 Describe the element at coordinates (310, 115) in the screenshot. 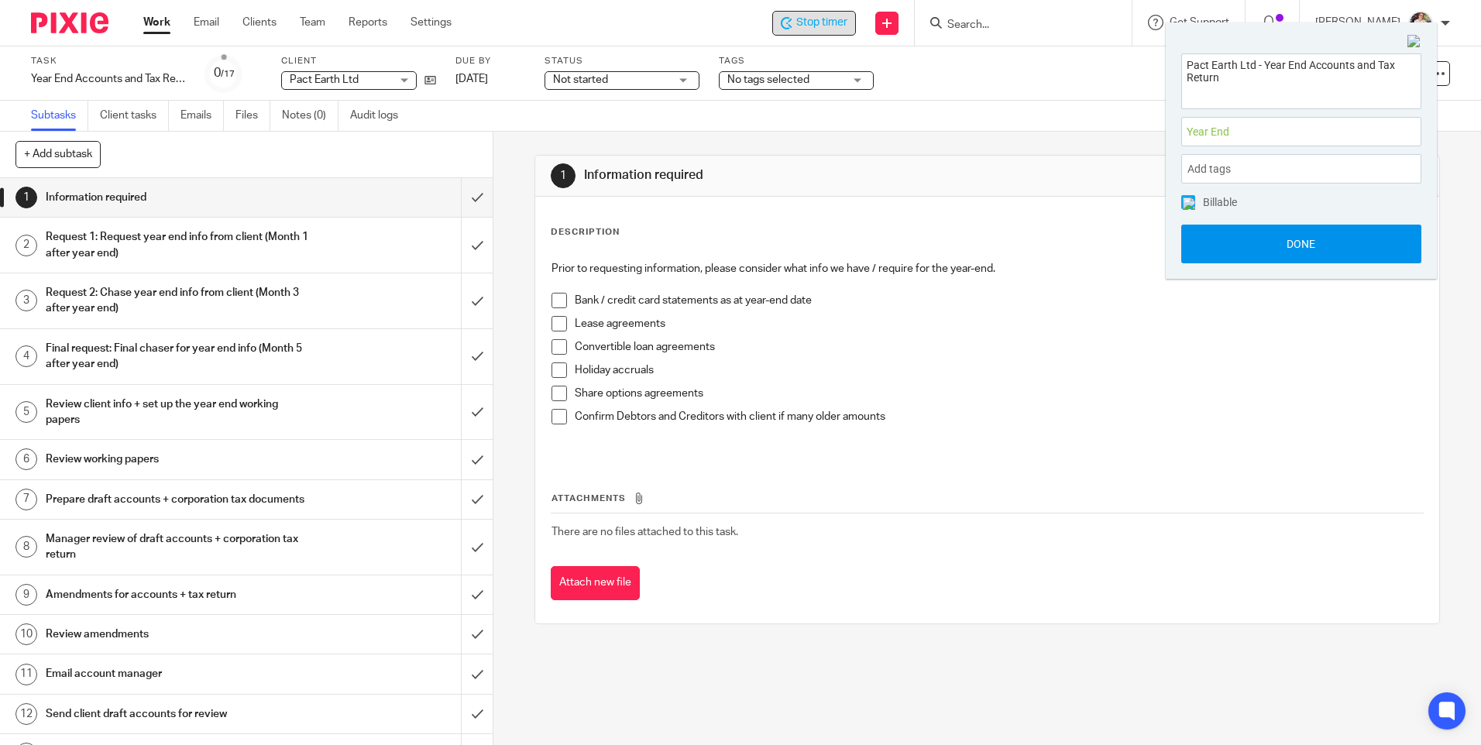

I see `a: Notes (0)` at that location.